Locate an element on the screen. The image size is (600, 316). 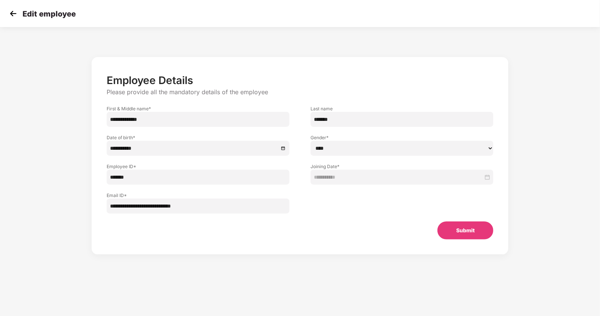
label: Employee ID is located at coordinates (198, 166).